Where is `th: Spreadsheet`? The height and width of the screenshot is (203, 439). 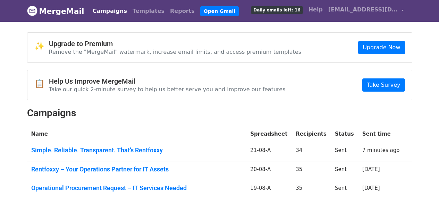 th: Spreadsheet is located at coordinates (269, 134).